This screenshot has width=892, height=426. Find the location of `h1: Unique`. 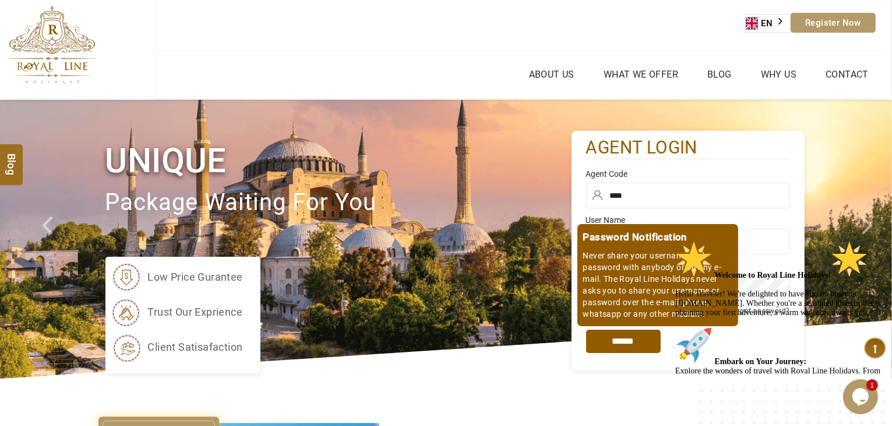

h1: Unique is located at coordinates (339, 160).